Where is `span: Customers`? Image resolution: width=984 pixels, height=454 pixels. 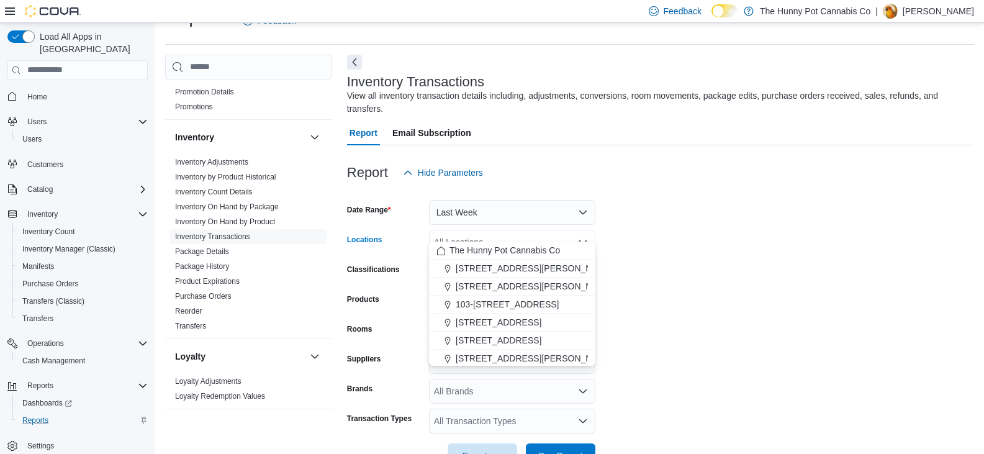 span: Customers is located at coordinates (85, 164).